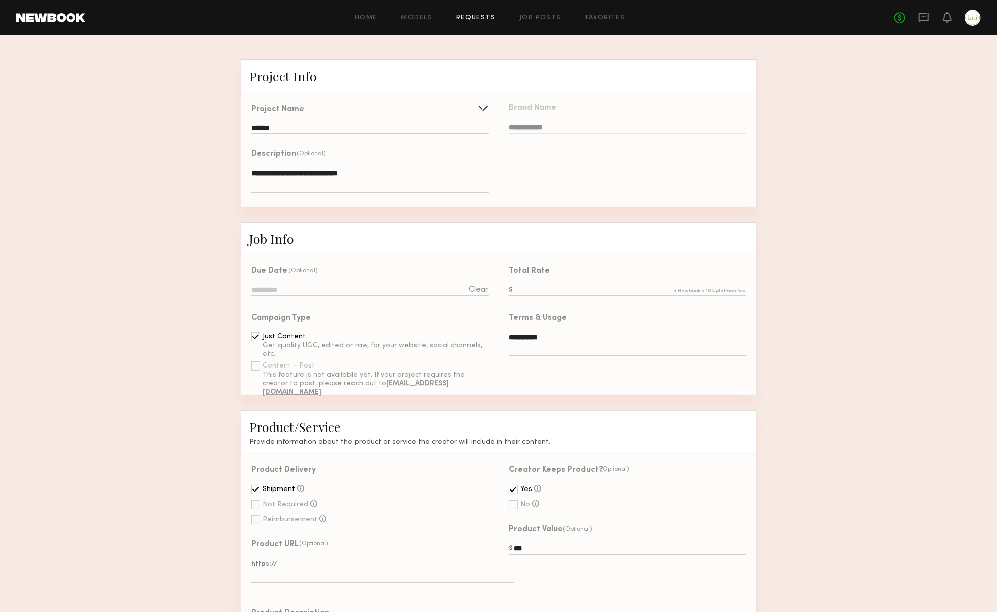 This screenshot has width=997, height=612. Describe the element at coordinates (288, 366) in the screenshot. I see `div: Content + Post` at that location.